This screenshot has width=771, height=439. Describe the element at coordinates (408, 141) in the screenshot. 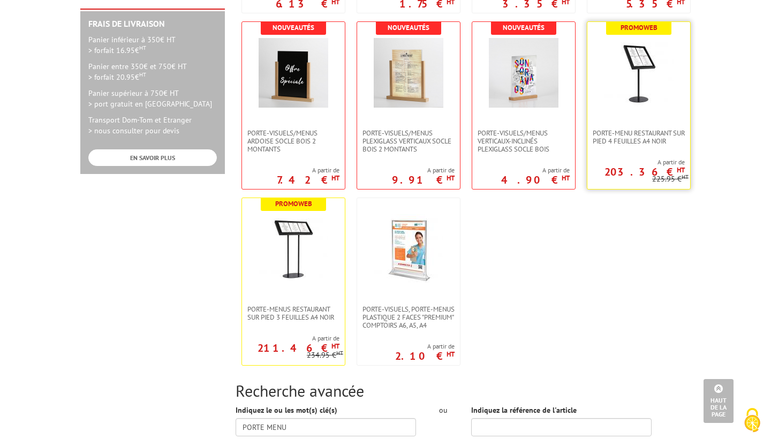

I see `span: Porte-Visuels/Menus Plexiglass Verticaux Socle Bois 2 Montants` at that location.